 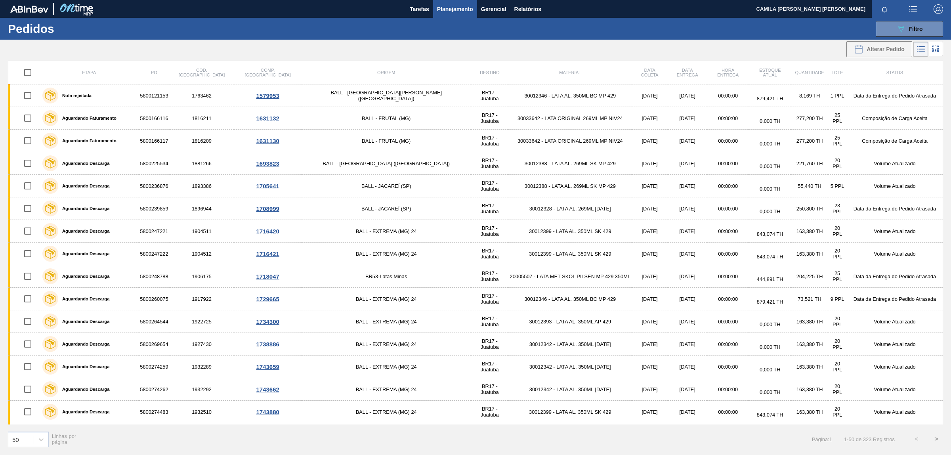 What do you see at coordinates (810, 163) in the screenshot?
I see `td: 221,760 TH` at bounding box center [810, 163].